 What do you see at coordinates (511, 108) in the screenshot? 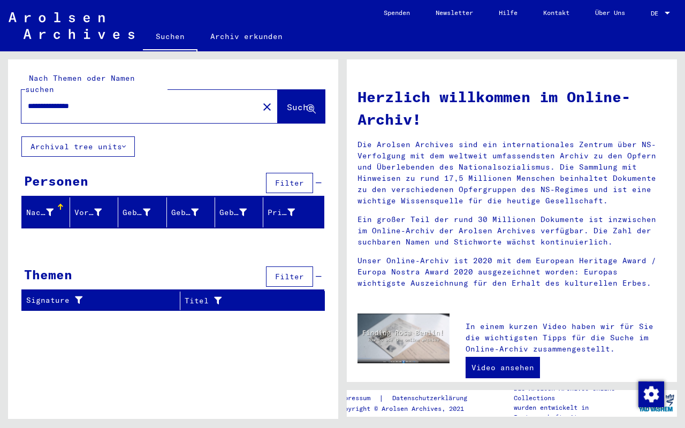
I see `h1: Herzlich willkommen im Online-Archiv!` at bounding box center [511, 108].